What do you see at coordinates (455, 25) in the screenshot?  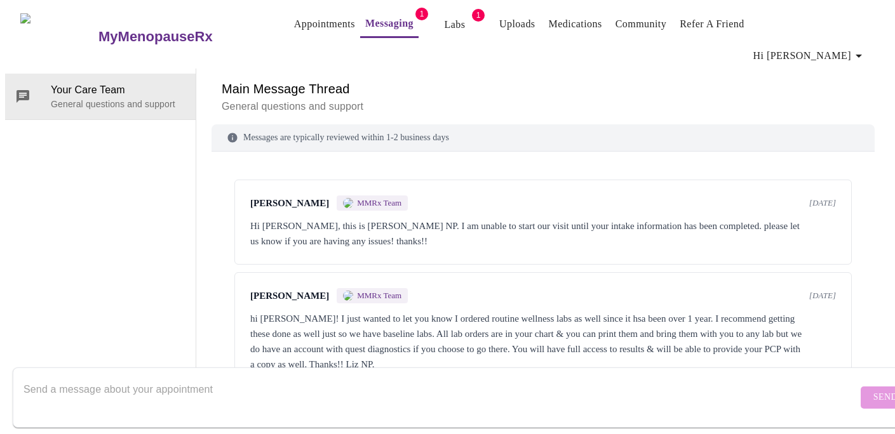 I see `a: Labs` at bounding box center [455, 25].